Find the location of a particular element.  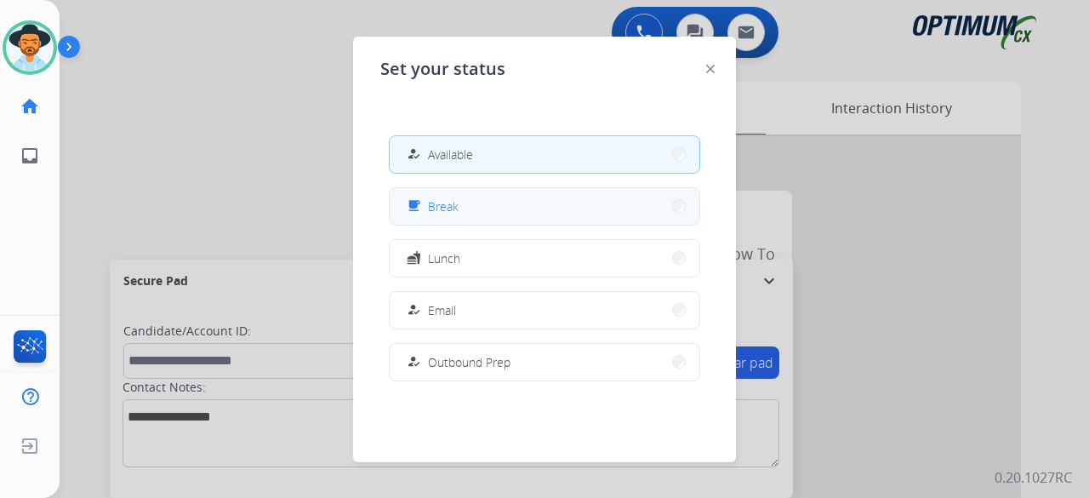

button: Available is located at coordinates (544, 154).